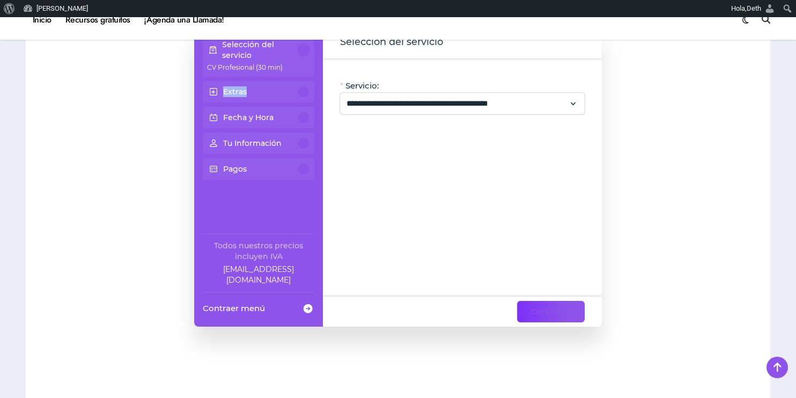  What do you see at coordinates (259, 251) in the screenshot?
I see `div: Todos nuestros precios incluyen IVA` at bounding box center [259, 251].